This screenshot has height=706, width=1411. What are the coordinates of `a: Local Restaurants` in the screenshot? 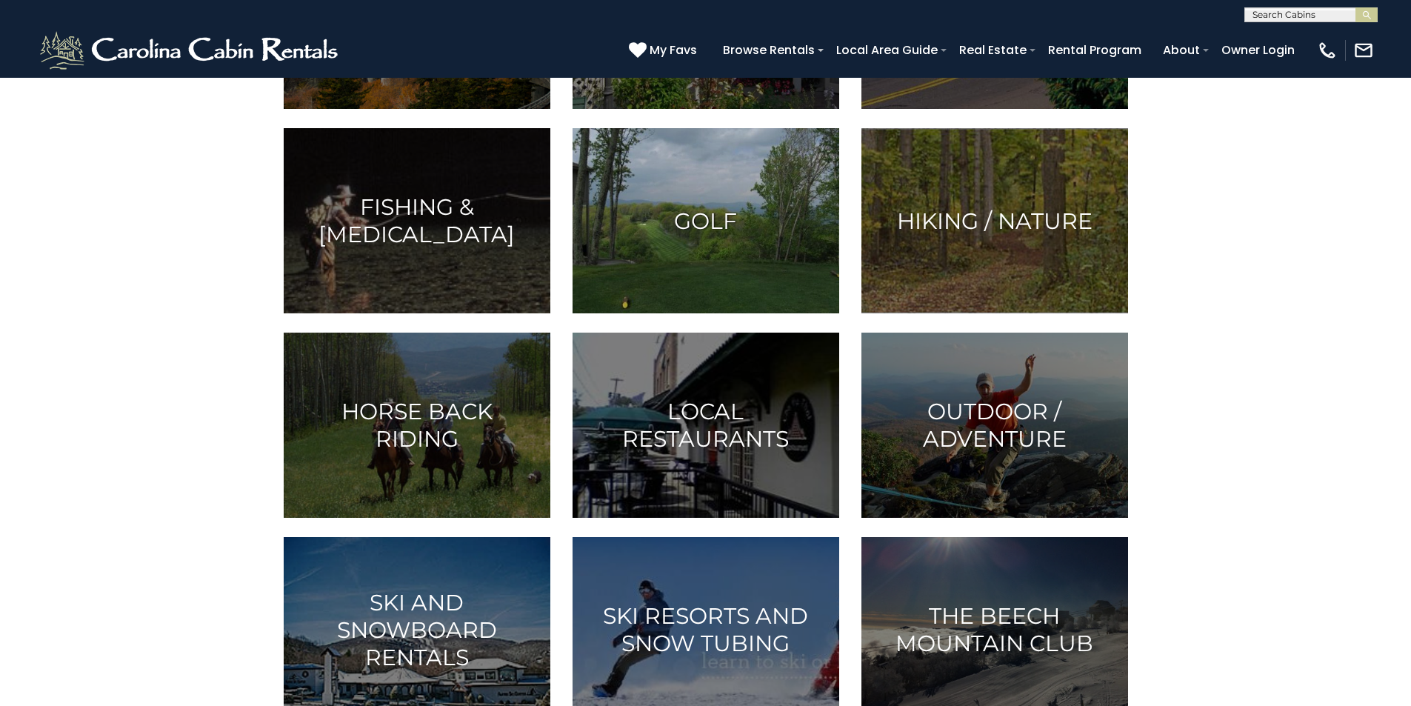 It's located at (706, 425).